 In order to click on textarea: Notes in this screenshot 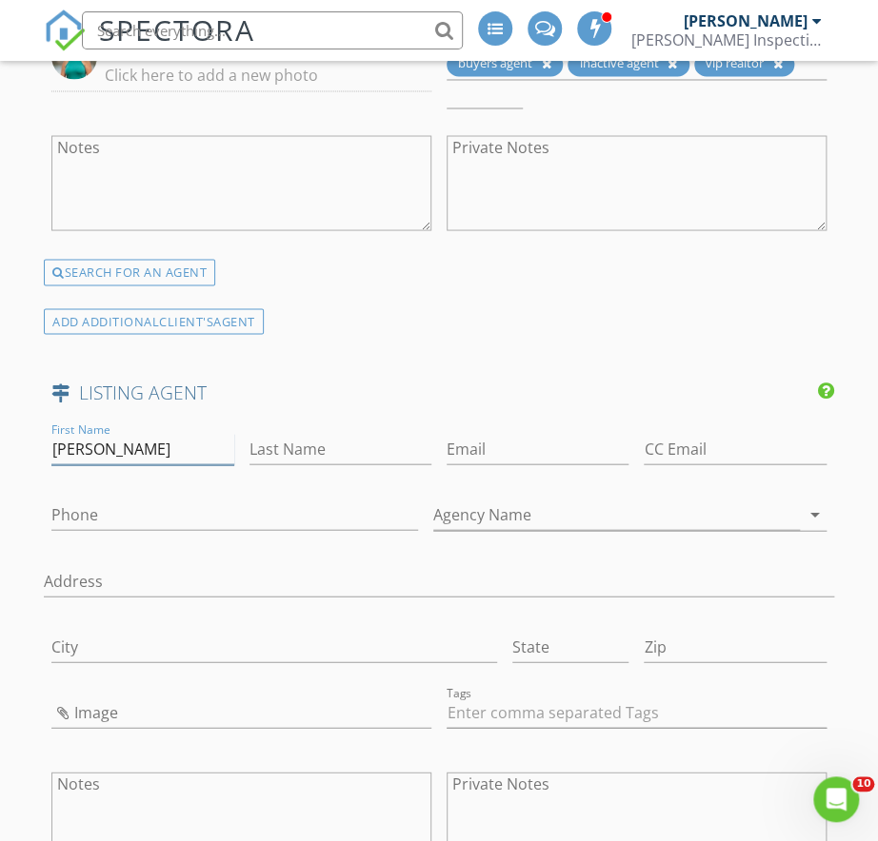, I will do `click(241, 183)`.